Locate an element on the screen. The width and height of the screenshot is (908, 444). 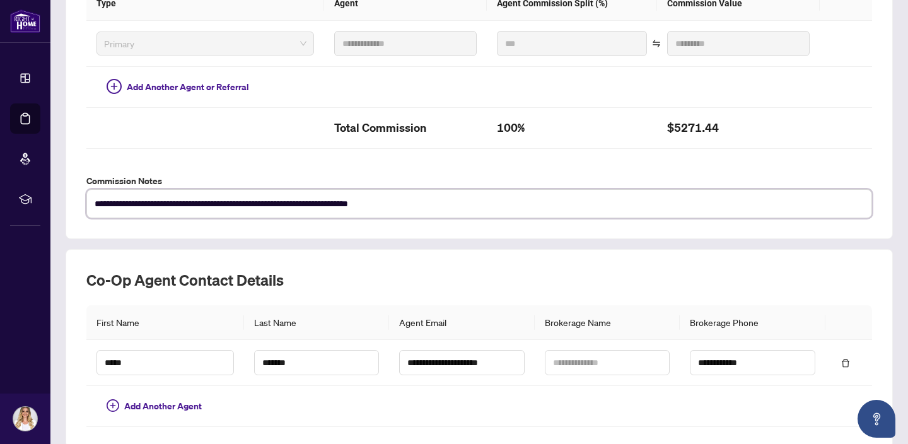
img: Profile Icon is located at coordinates (25, 419).